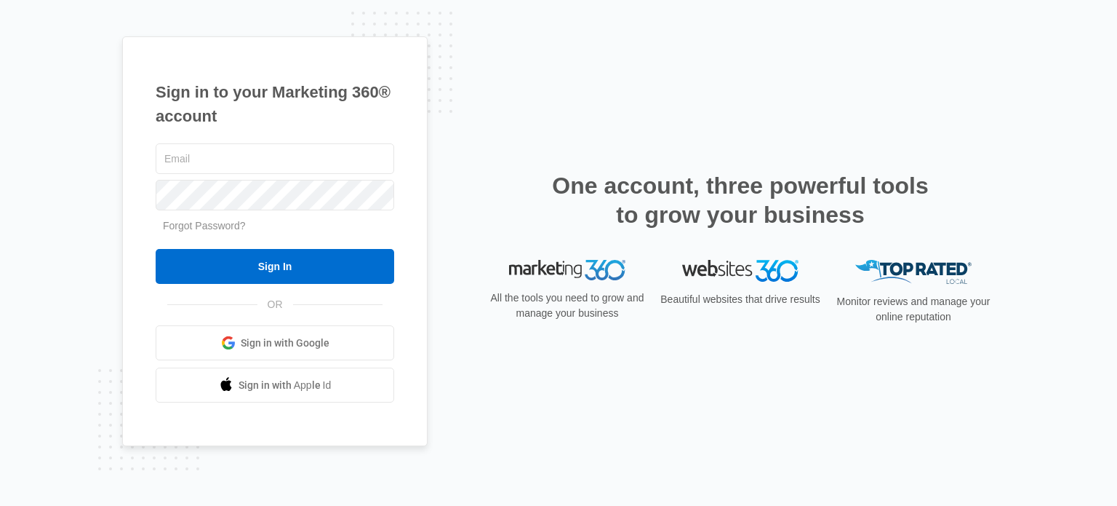  Describe the element at coordinates (914, 271) in the screenshot. I see `img: Top Rated Local` at that location.